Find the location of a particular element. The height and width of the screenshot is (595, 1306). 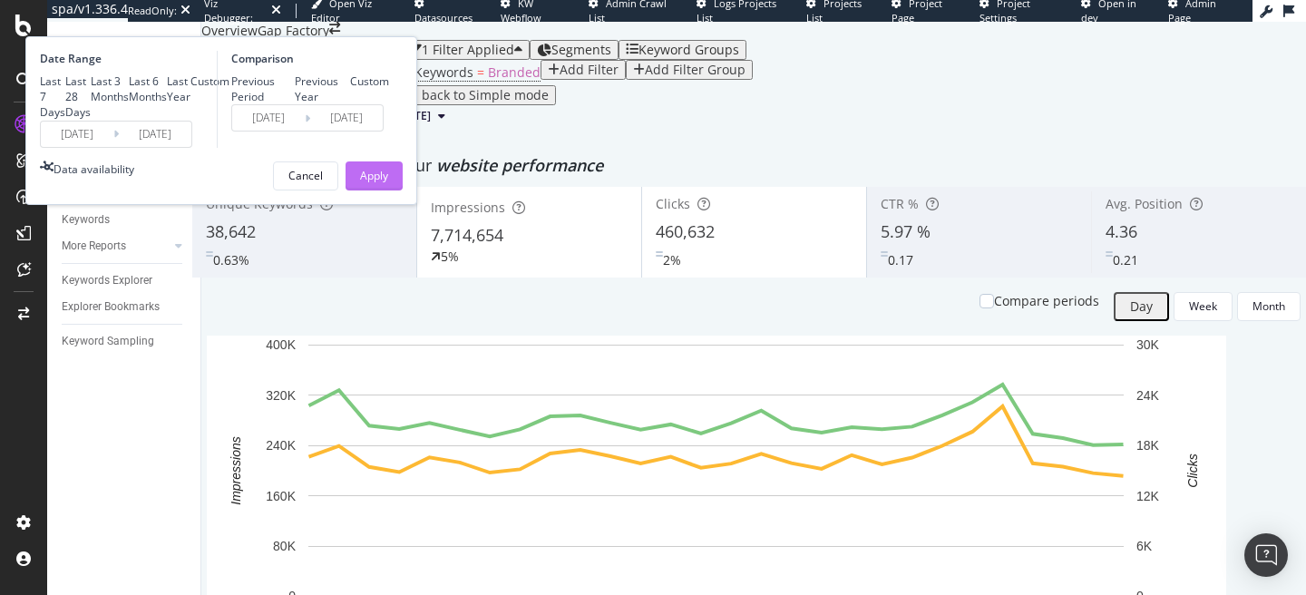

div: 5% is located at coordinates (450, 257).